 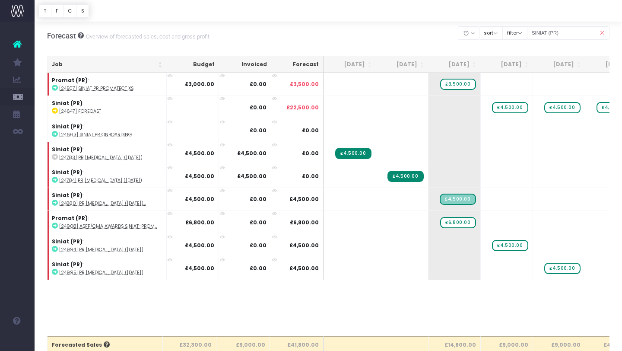 What do you see at coordinates (102, 203) in the screenshot?
I see `abbr: [24880] PR Retainer (September 25)` at bounding box center [102, 203].